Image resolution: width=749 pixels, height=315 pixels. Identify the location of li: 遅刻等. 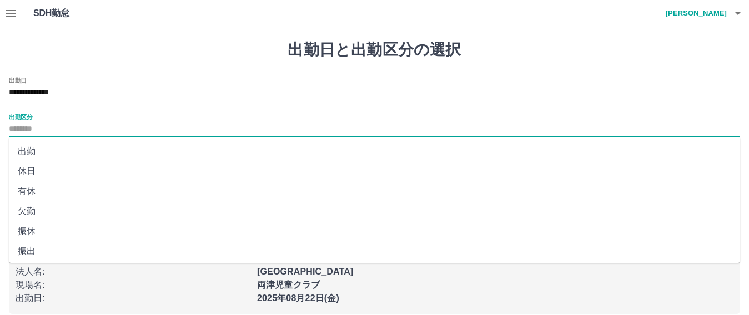
(374, 271).